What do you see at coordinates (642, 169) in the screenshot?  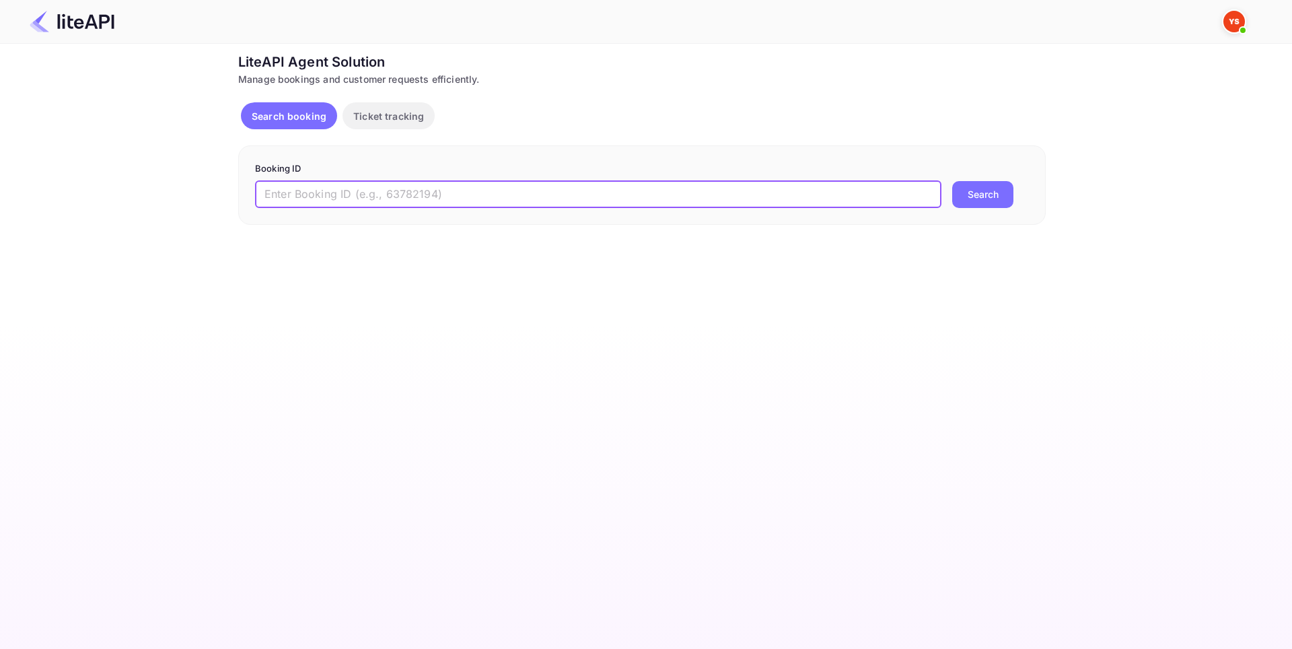 I see `p: Booking ID` at bounding box center [642, 169].